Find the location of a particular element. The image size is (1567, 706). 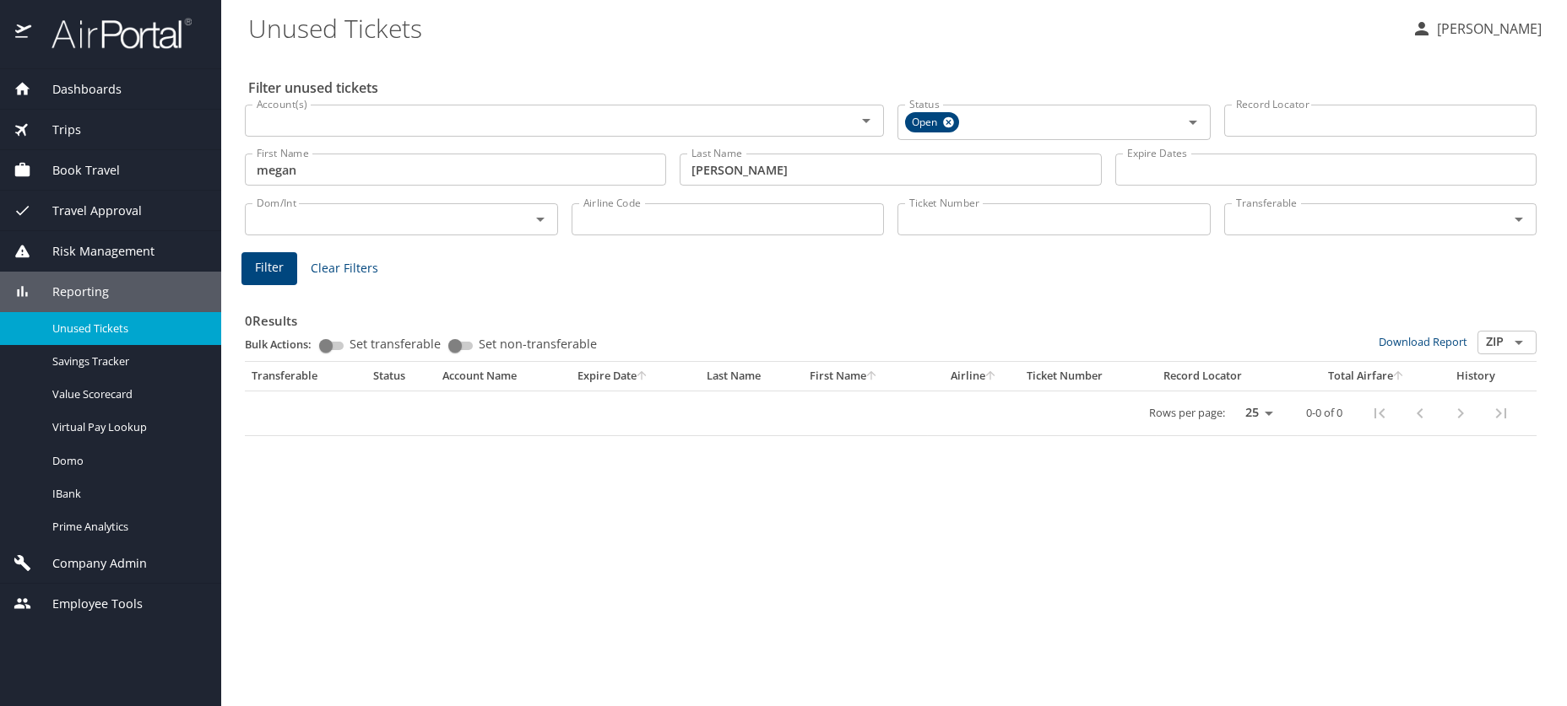

span: Trips is located at coordinates (56, 130).